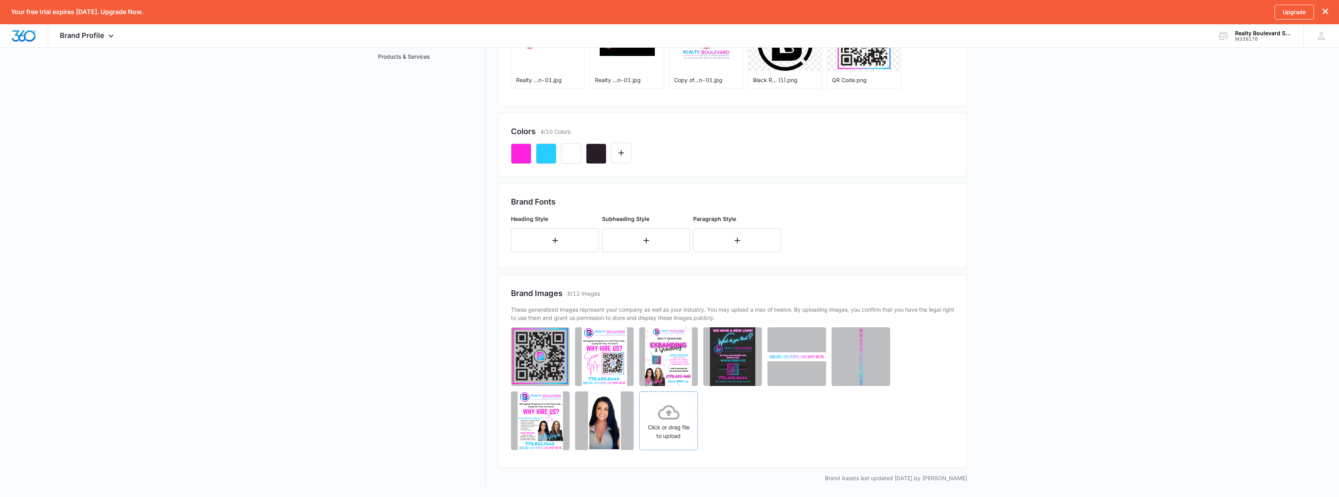  Describe the element at coordinates (555, 131) in the screenshot. I see `p: 4/10 Colors` at that location.